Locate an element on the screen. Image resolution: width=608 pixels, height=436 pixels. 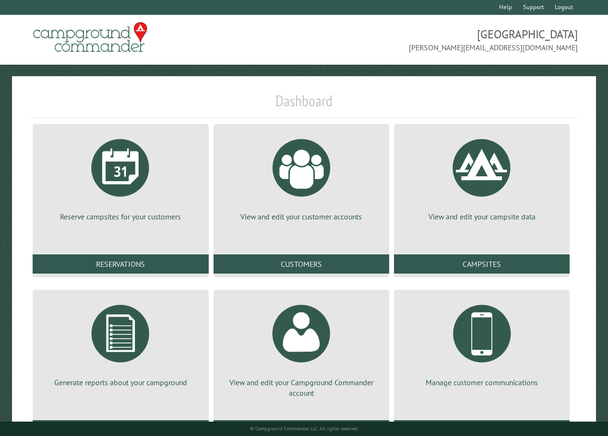
a: Campsites is located at coordinates (481, 264).